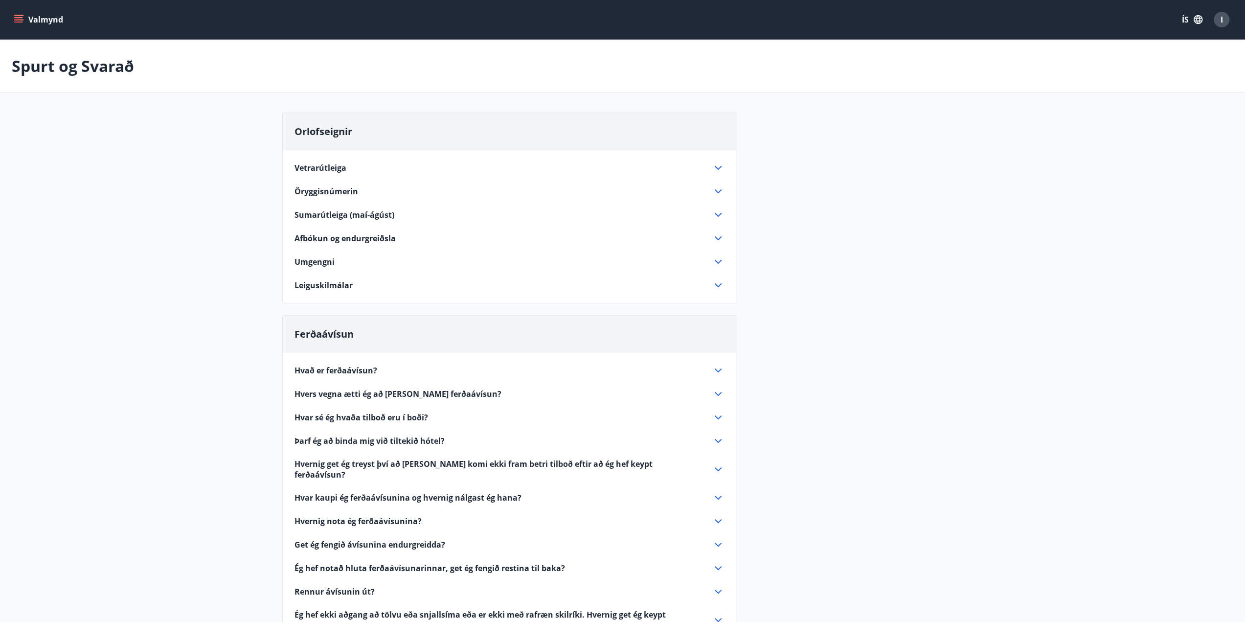 The height and width of the screenshot is (622, 1245). What do you see at coordinates (320, 168) in the screenshot?
I see `span: Vetrarútleiga` at bounding box center [320, 168].